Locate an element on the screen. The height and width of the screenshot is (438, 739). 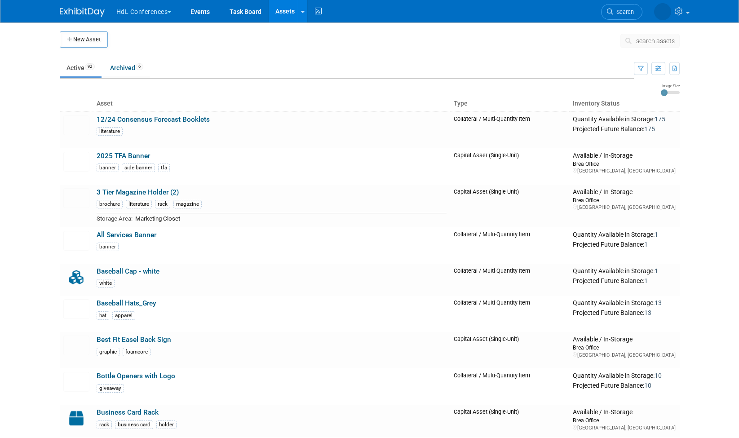
th: Asset is located at coordinates (272, 104).